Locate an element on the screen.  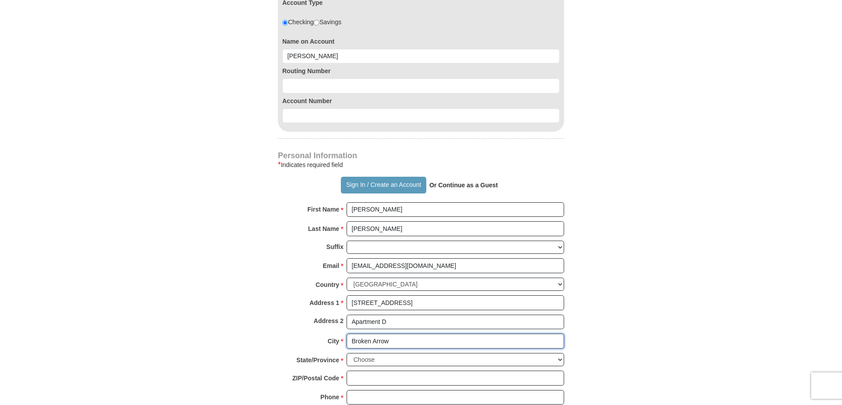
strong: Last Name is located at coordinates (324, 228).